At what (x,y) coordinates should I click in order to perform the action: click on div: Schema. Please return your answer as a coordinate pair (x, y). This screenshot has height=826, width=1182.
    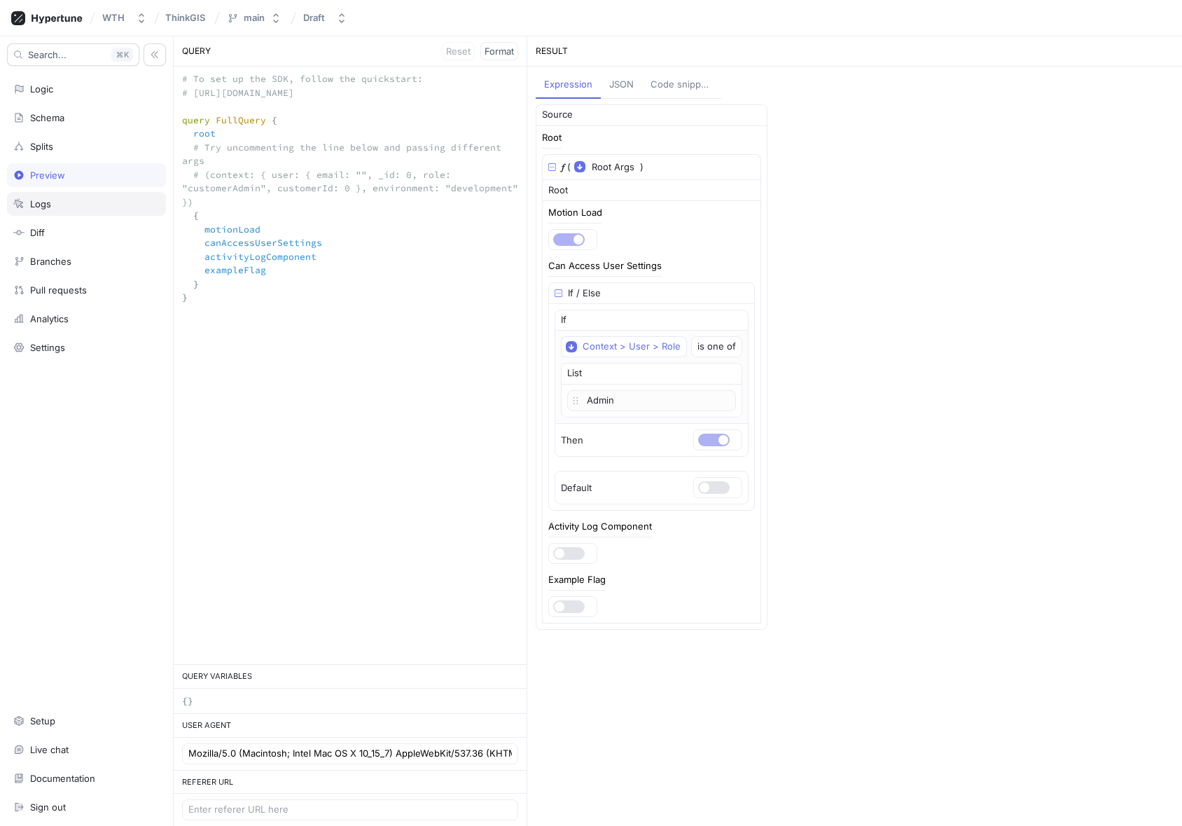
    Looking at the image, I should click on (47, 118).